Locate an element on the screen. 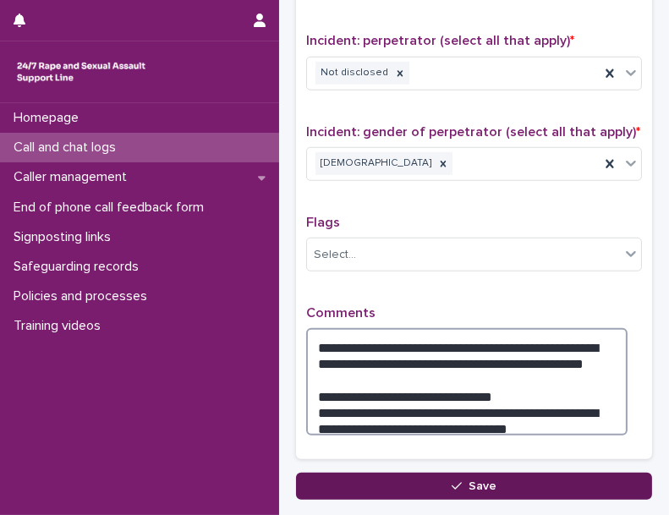  p: Homepage is located at coordinates (49, 117).